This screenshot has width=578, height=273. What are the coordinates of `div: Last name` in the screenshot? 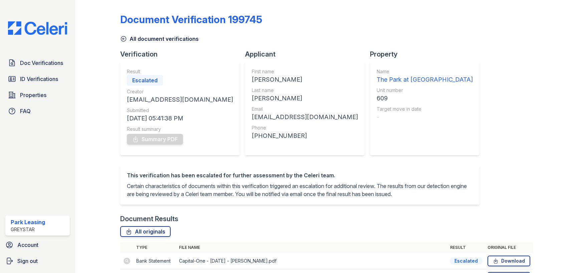 It's located at (305, 90).